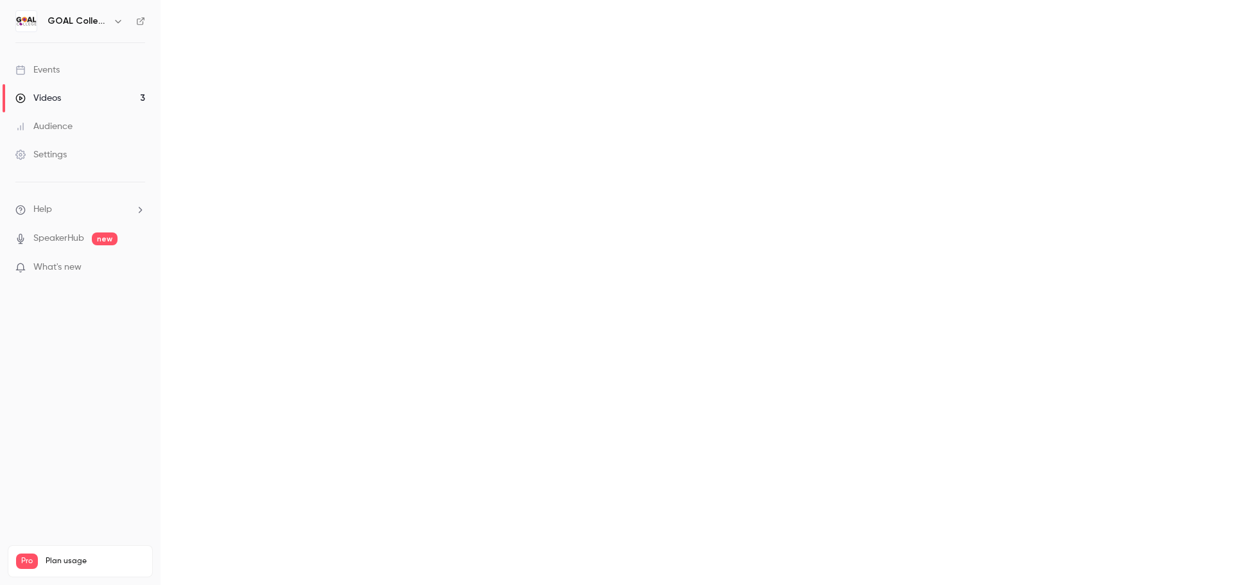 This screenshot has height=585, width=1233. Describe the element at coordinates (26, 21) in the screenshot. I see `img: GOAL College` at that location.